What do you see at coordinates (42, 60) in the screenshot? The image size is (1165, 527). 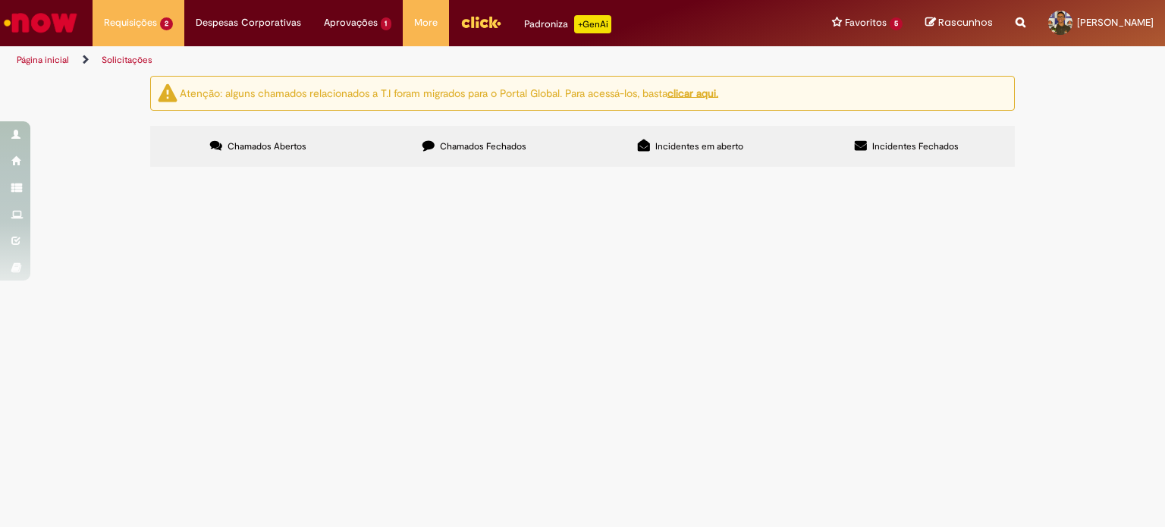 I see `a: Página inicial` at bounding box center [42, 60].